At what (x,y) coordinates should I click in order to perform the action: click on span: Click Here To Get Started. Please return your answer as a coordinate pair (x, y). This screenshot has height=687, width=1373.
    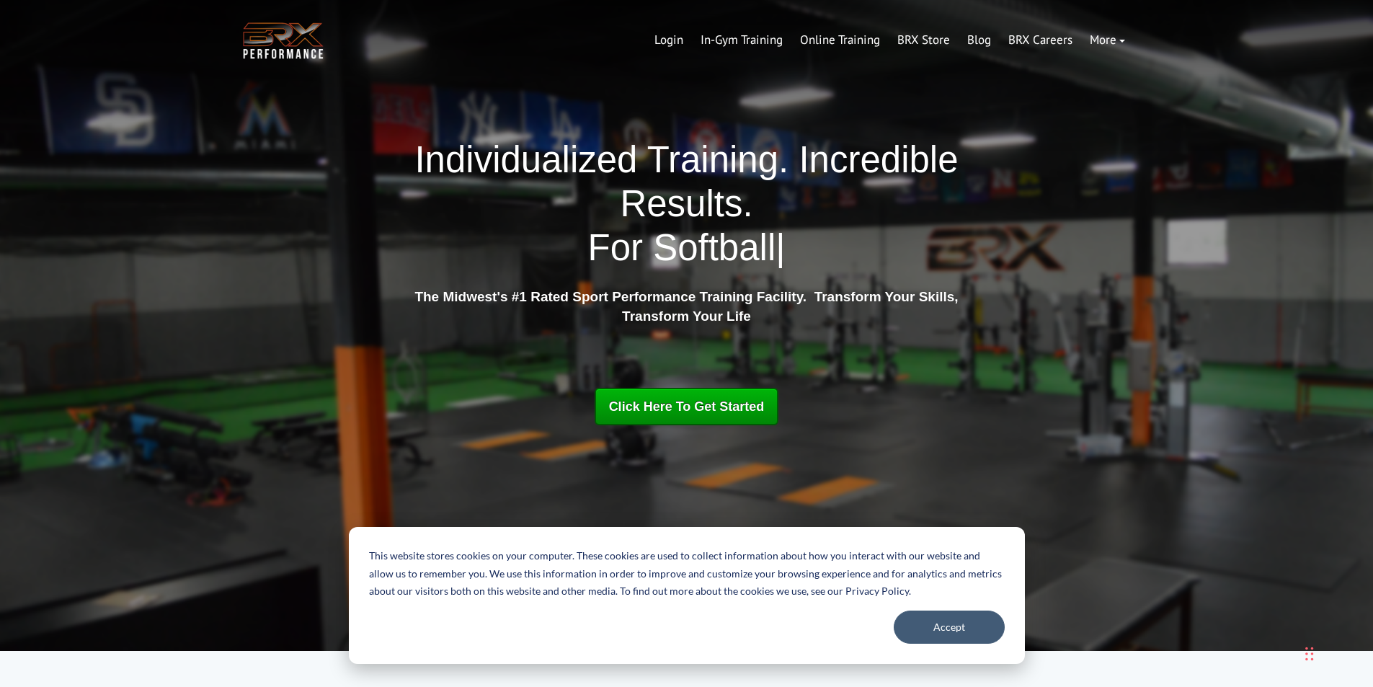
    Looking at the image, I should click on (687, 407).